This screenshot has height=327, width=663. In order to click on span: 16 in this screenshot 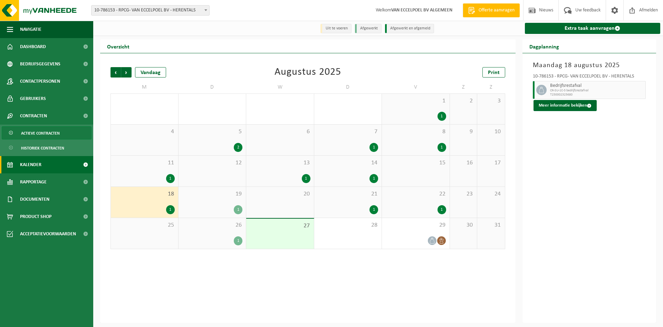, I will do `click(464, 163)`.